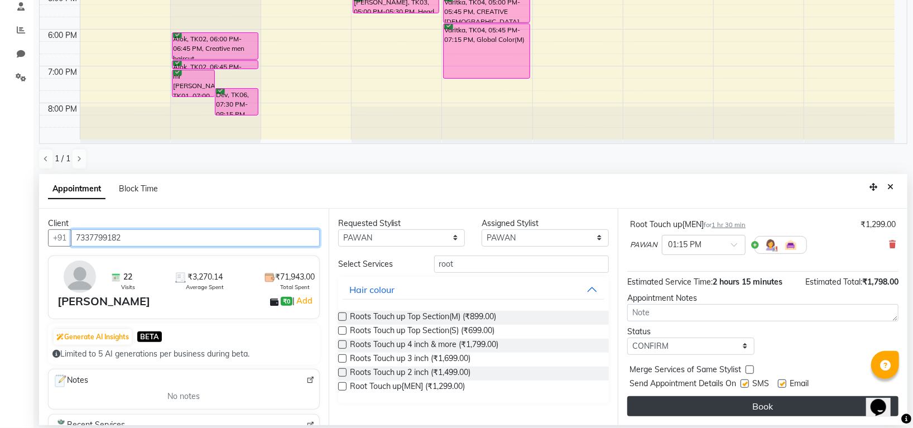  I want to click on div: 7:00 PM, so click(63, 72).